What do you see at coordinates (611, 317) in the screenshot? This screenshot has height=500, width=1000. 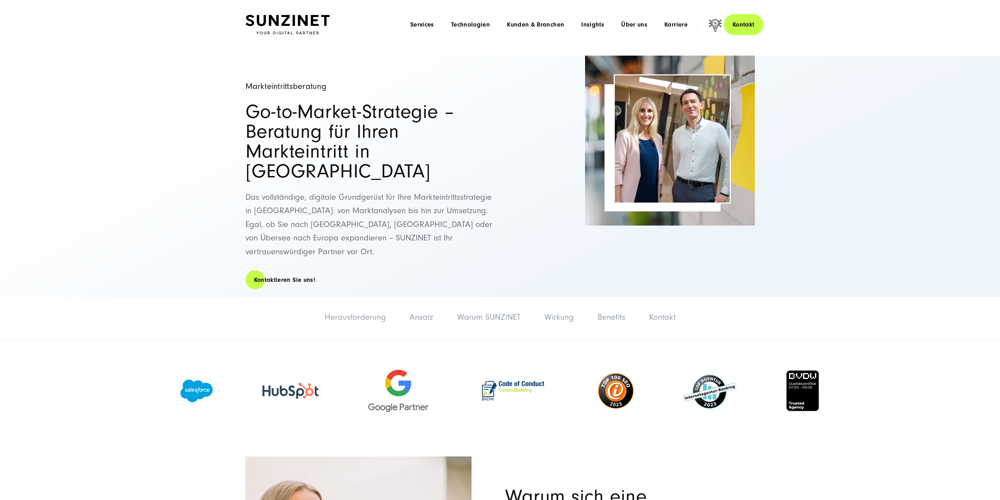 I see `a: Benefits` at bounding box center [611, 317].